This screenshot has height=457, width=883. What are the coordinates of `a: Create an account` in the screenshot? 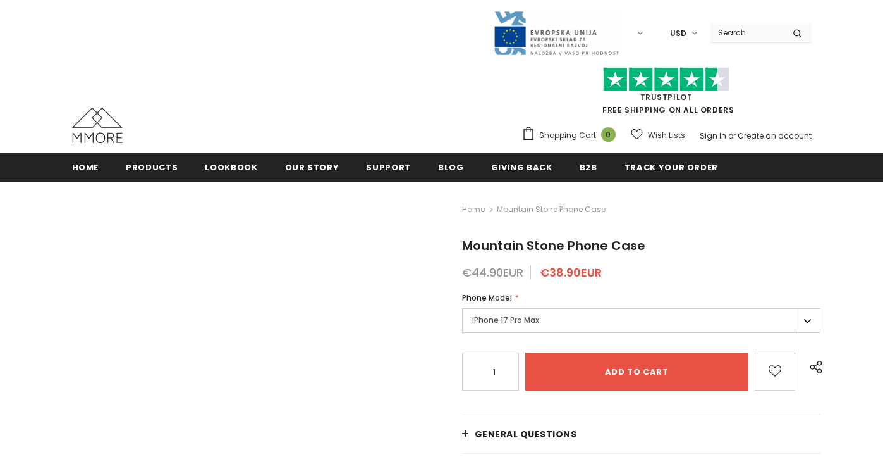 It's located at (775, 135).